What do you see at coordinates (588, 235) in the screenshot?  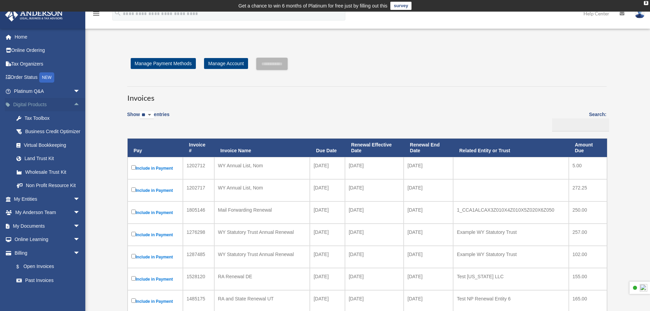 I see `td: 257.00` at bounding box center [588, 235].